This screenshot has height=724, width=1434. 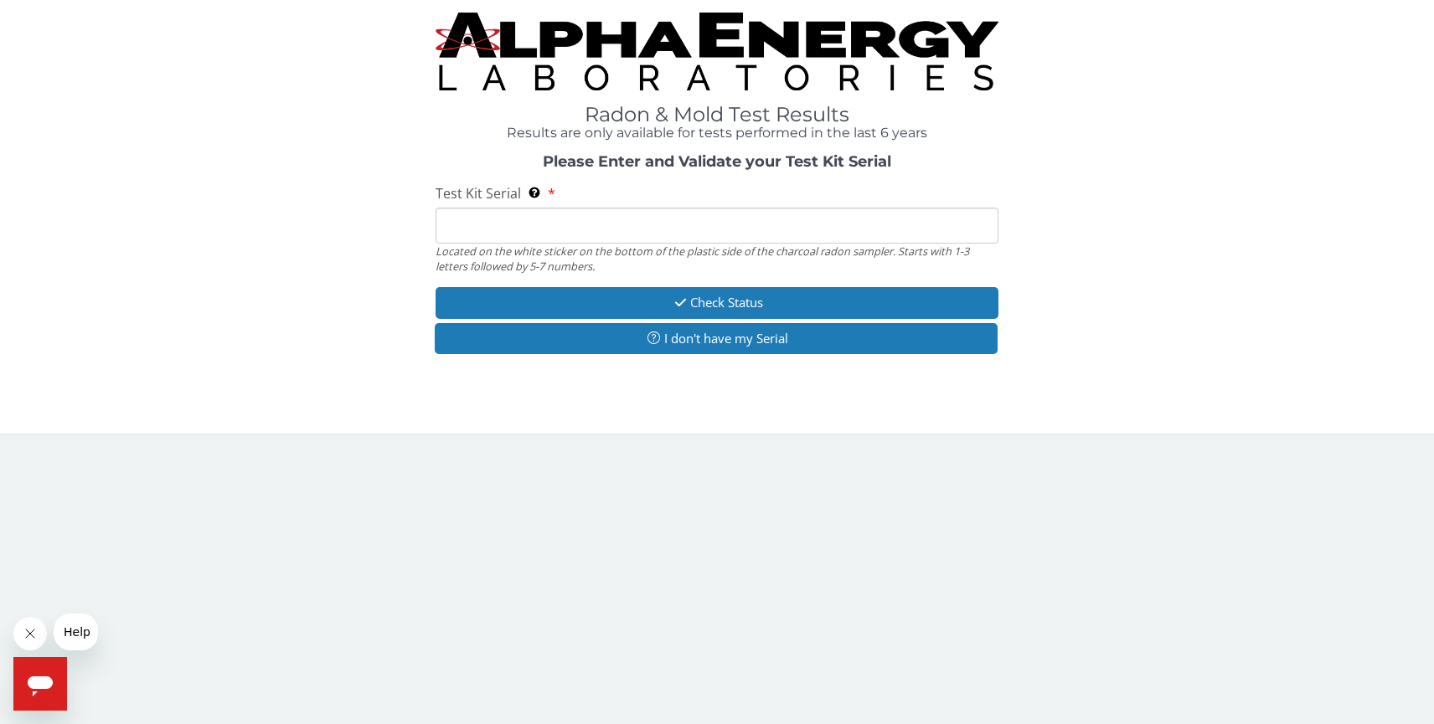 What do you see at coordinates (717, 162) in the screenshot?
I see `strong: Please Enter and Validate your Test Kit Serial` at bounding box center [717, 162].